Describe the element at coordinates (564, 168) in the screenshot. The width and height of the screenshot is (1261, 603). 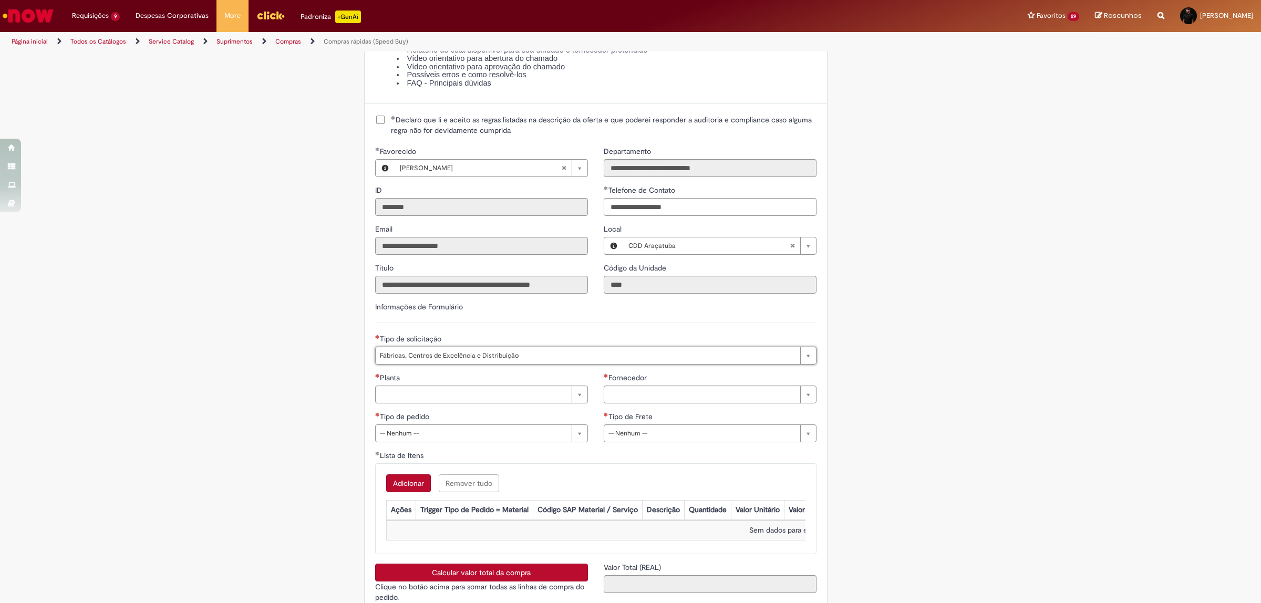
I see `abbr: Limpar campo Favorecido` at that location.